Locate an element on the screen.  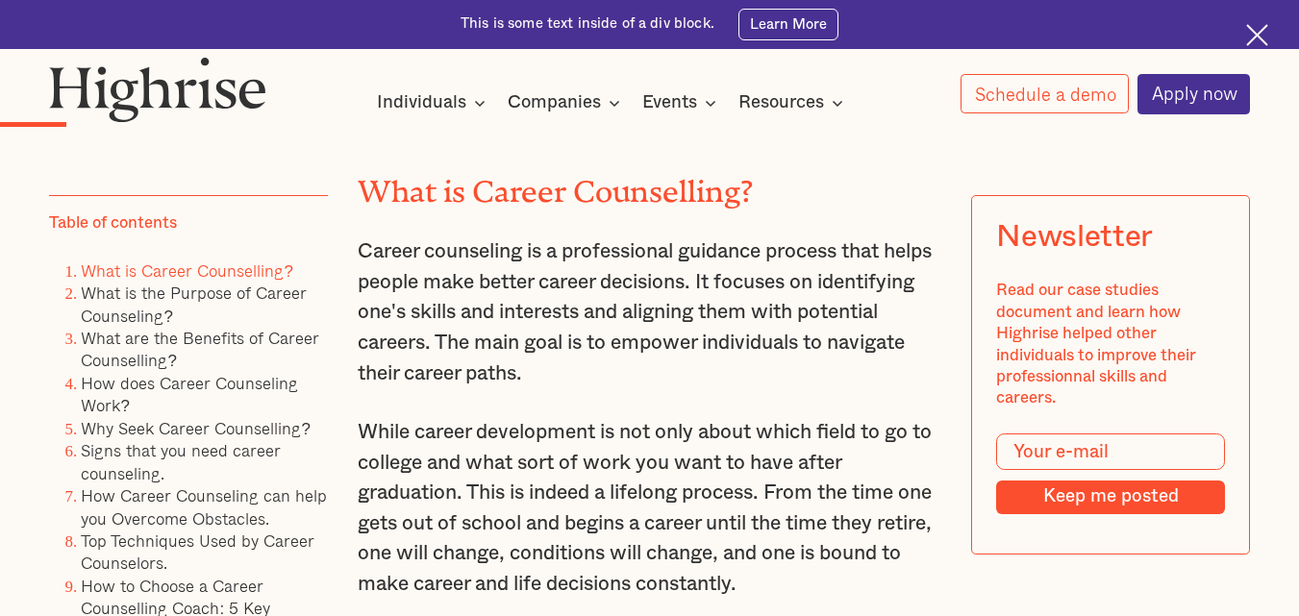
a: What is the Purpose of Career Counseling? is located at coordinates (193, 304).